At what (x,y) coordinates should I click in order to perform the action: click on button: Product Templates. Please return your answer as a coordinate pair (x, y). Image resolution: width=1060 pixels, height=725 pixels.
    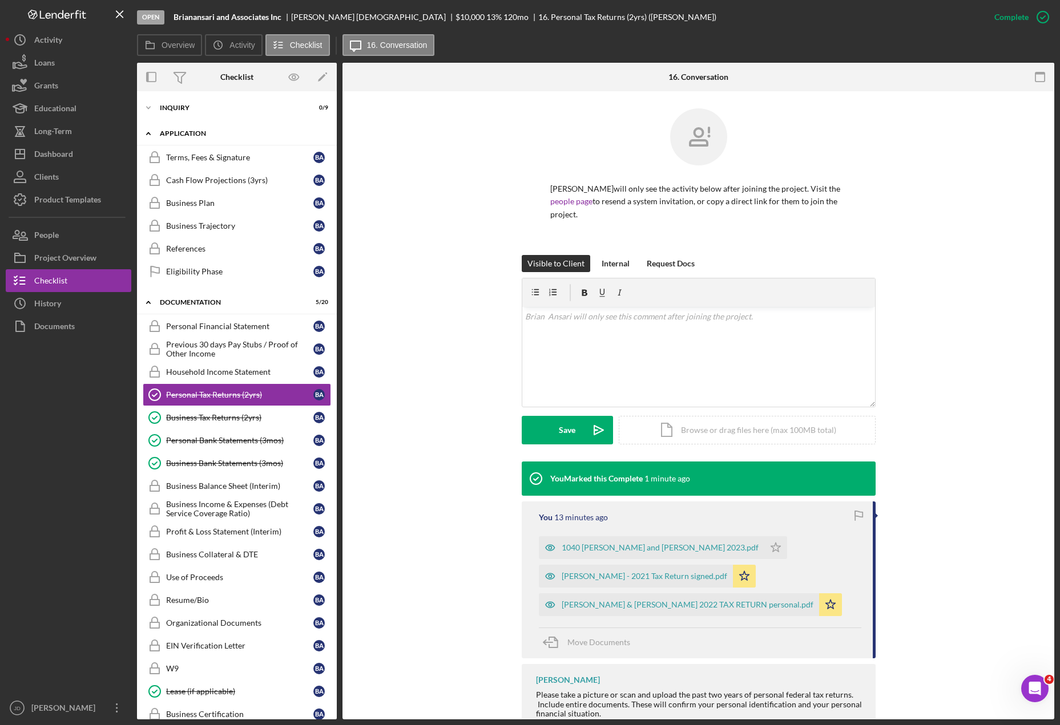
    Looking at the image, I should click on (68, 200).